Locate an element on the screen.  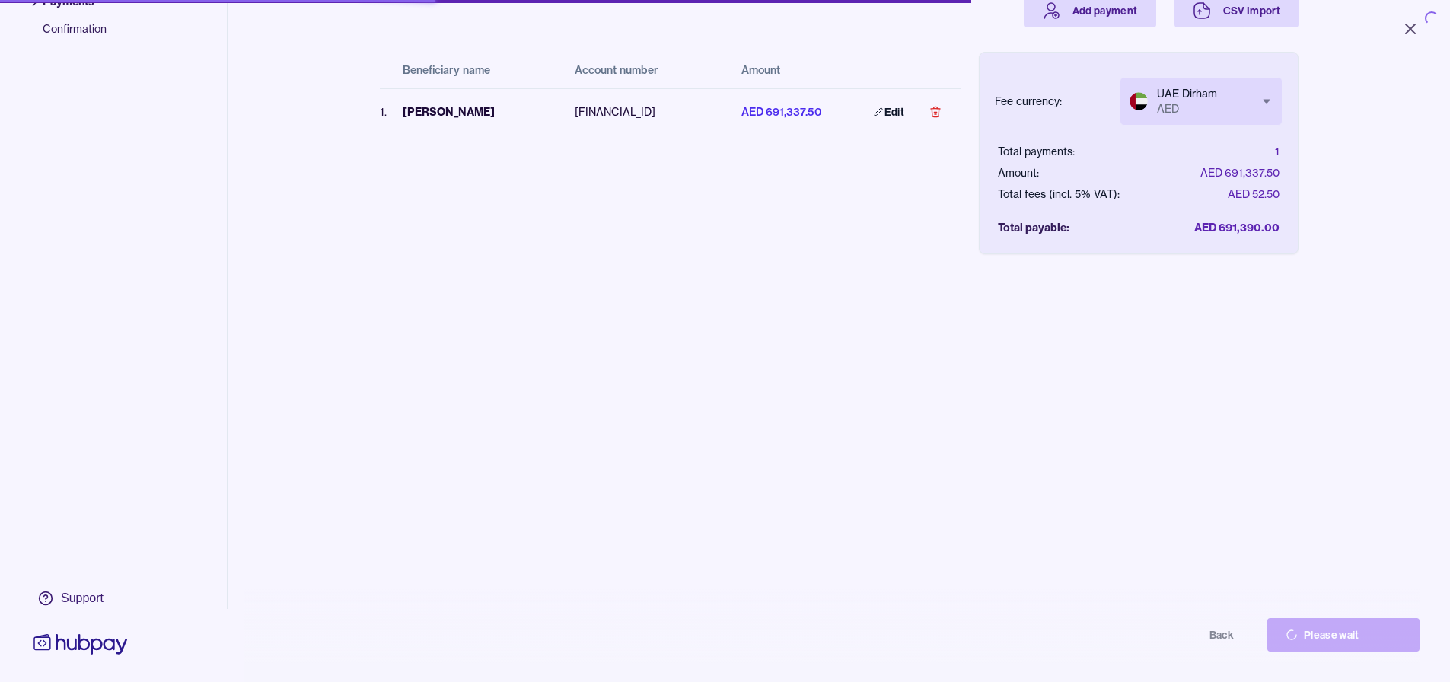
th: Account number is located at coordinates (645, 70).